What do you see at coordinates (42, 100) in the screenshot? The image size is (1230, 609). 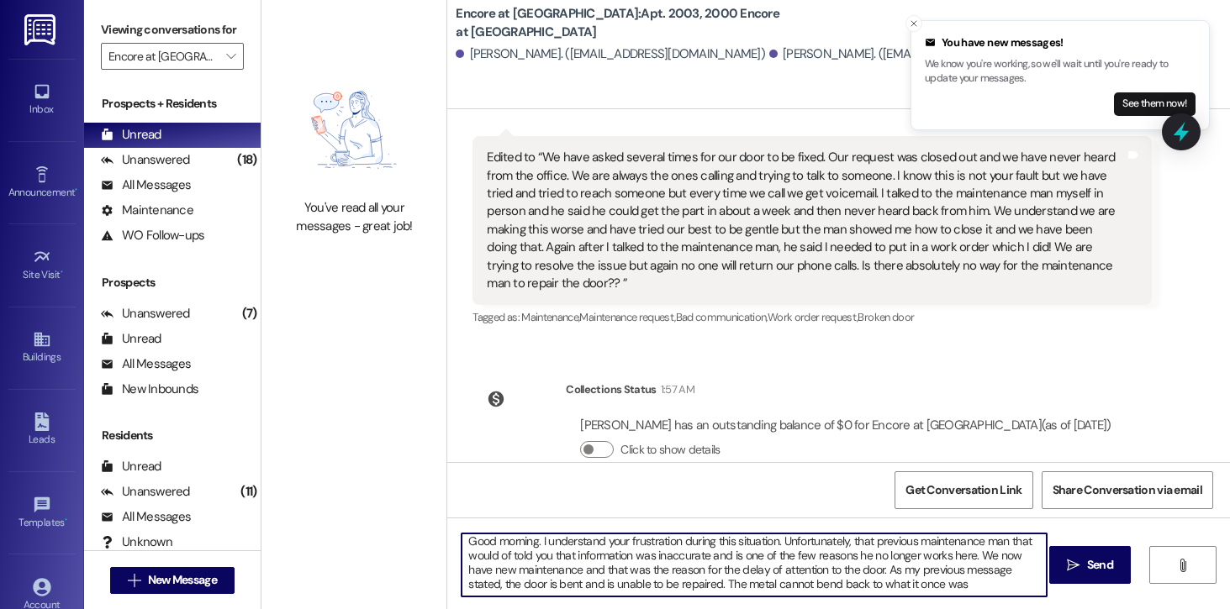 I see `a: Inbox` at bounding box center [42, 100].